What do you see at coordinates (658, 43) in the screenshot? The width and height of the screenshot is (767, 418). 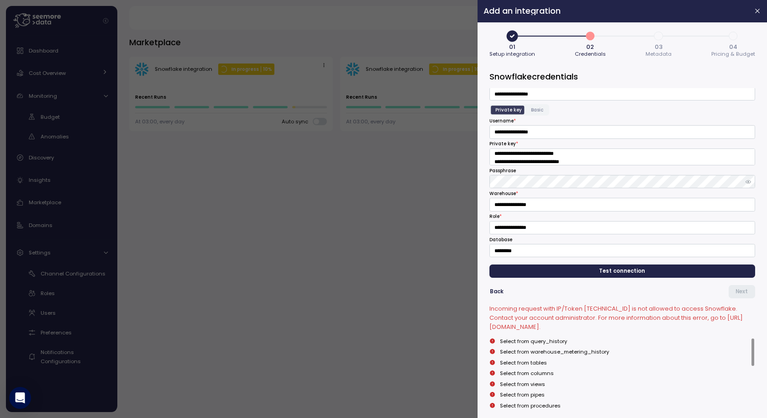 I see `button: 303Metadata` at bounding box center [658, 43].